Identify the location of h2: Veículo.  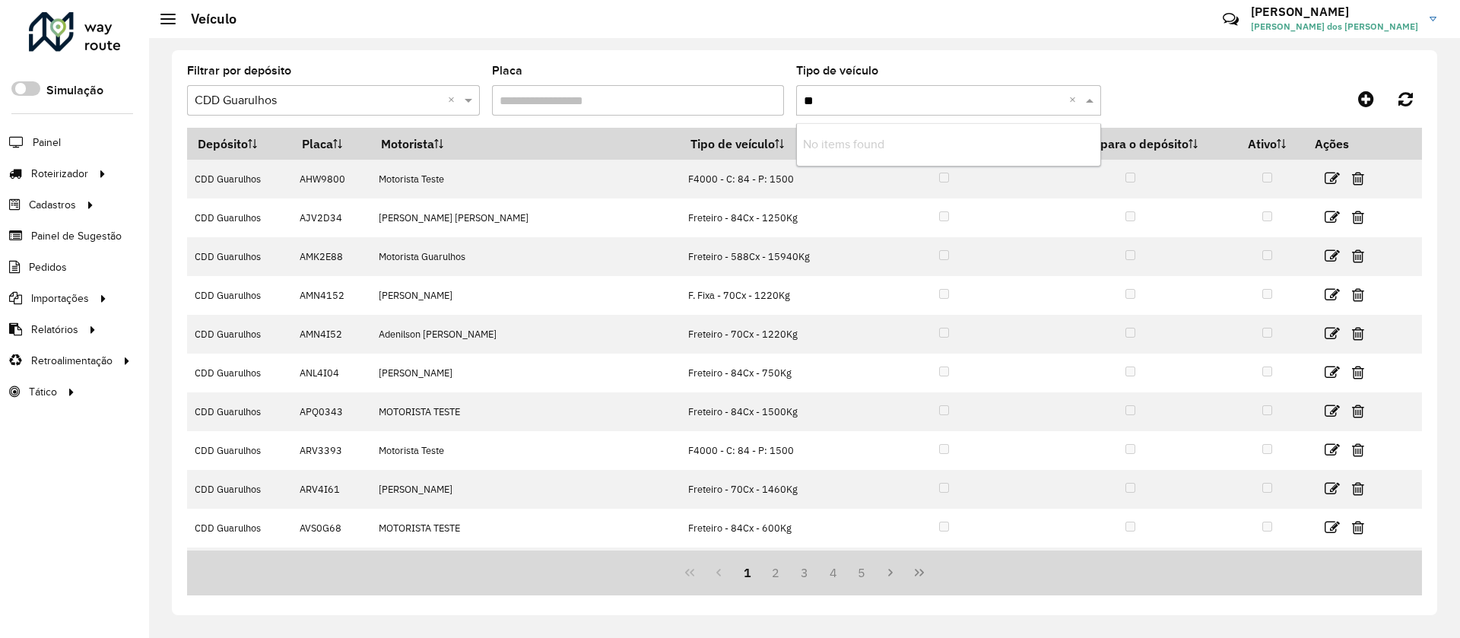
(206, 19).